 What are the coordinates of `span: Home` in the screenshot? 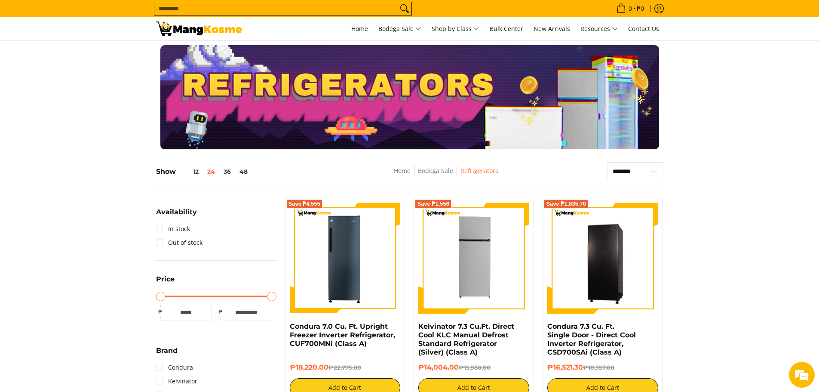 It's located at (359, 28).